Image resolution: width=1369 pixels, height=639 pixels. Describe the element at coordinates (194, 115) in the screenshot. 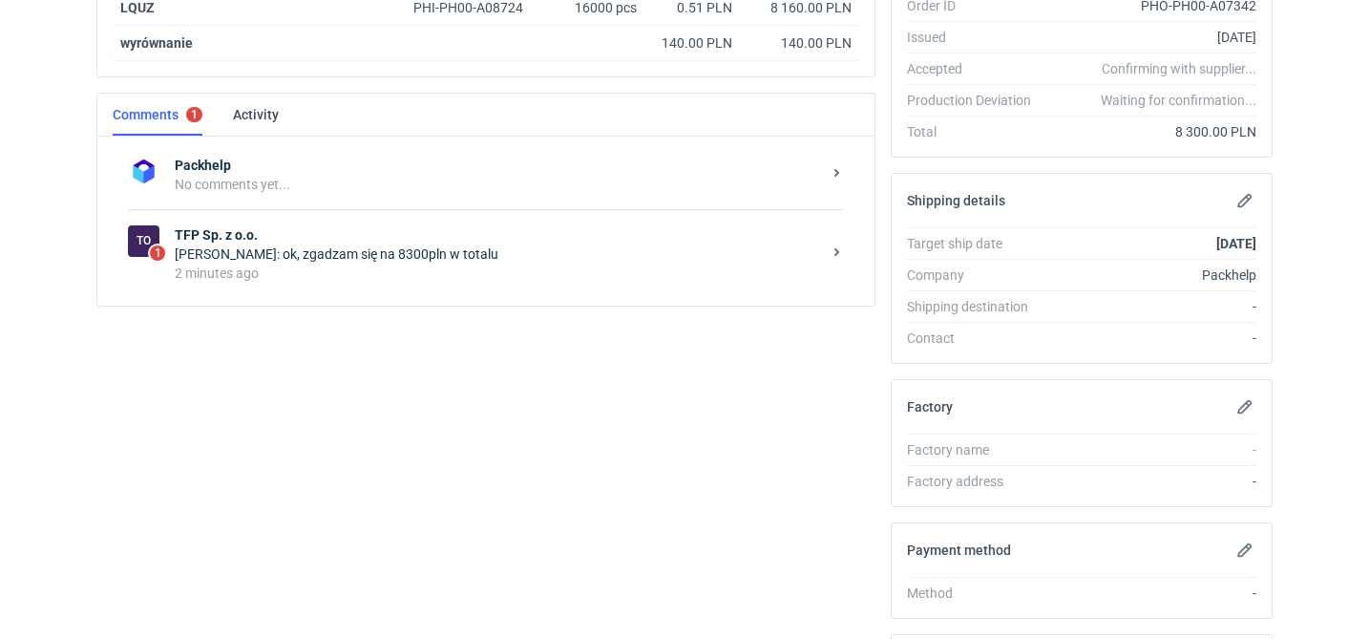

I see `div: 1` at that location.